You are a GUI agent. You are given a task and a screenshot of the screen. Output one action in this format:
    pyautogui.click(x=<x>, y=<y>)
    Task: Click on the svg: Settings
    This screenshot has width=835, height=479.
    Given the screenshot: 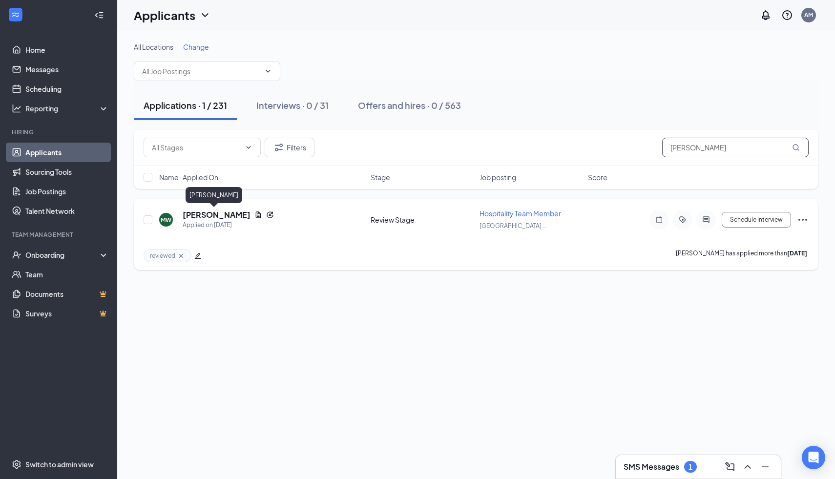 What is the action you would take?
    pyautogui.click(x=17, y=465)
    